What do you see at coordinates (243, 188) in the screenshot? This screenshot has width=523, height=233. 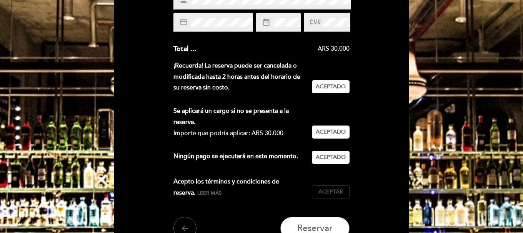 I see `div: Acepto los términos y condiciones de reserva.` at bounding box center [243, 188].